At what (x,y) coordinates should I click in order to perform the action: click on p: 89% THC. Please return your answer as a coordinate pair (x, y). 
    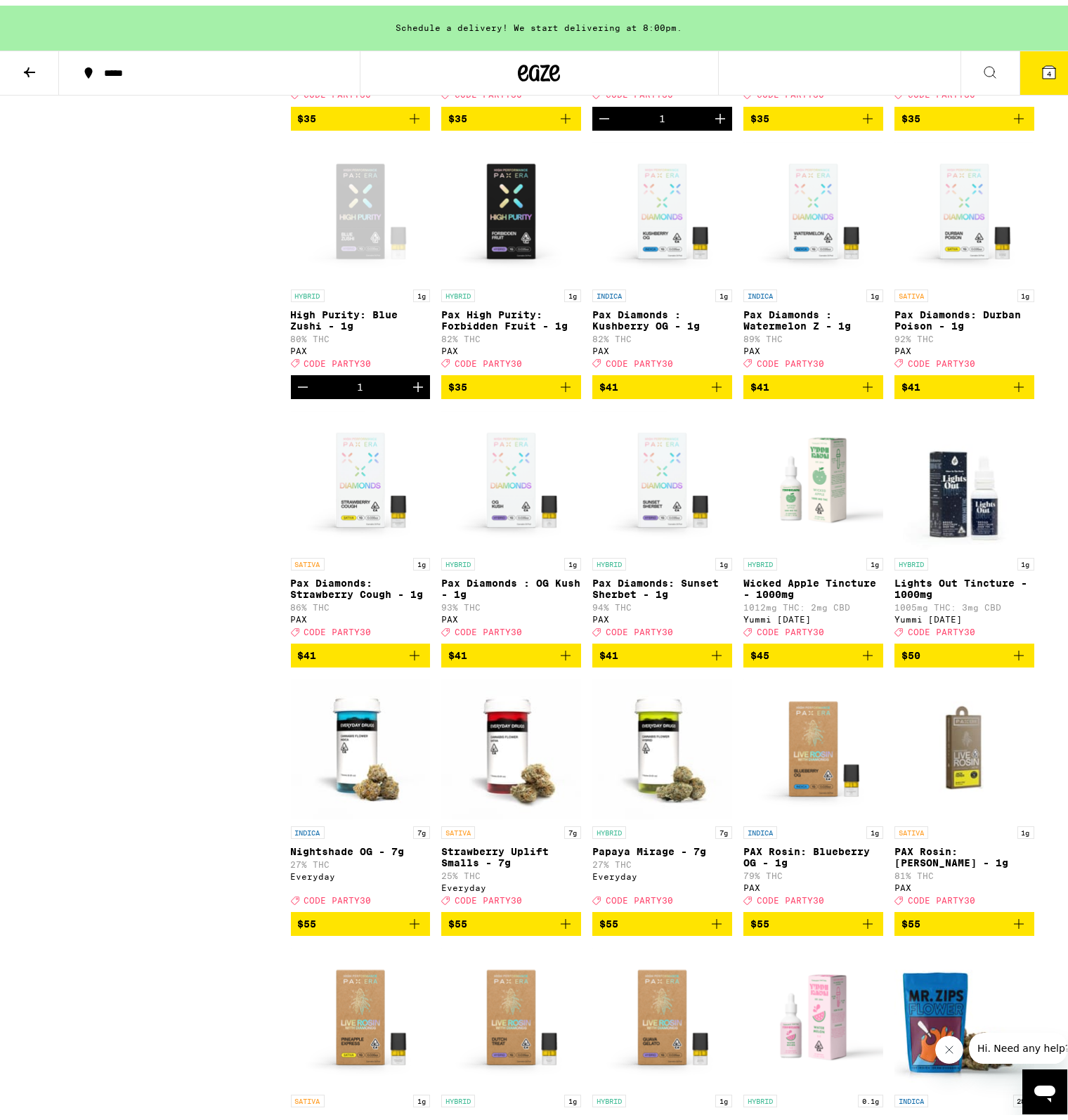
    Looking at the image, I should click on (813, 333).